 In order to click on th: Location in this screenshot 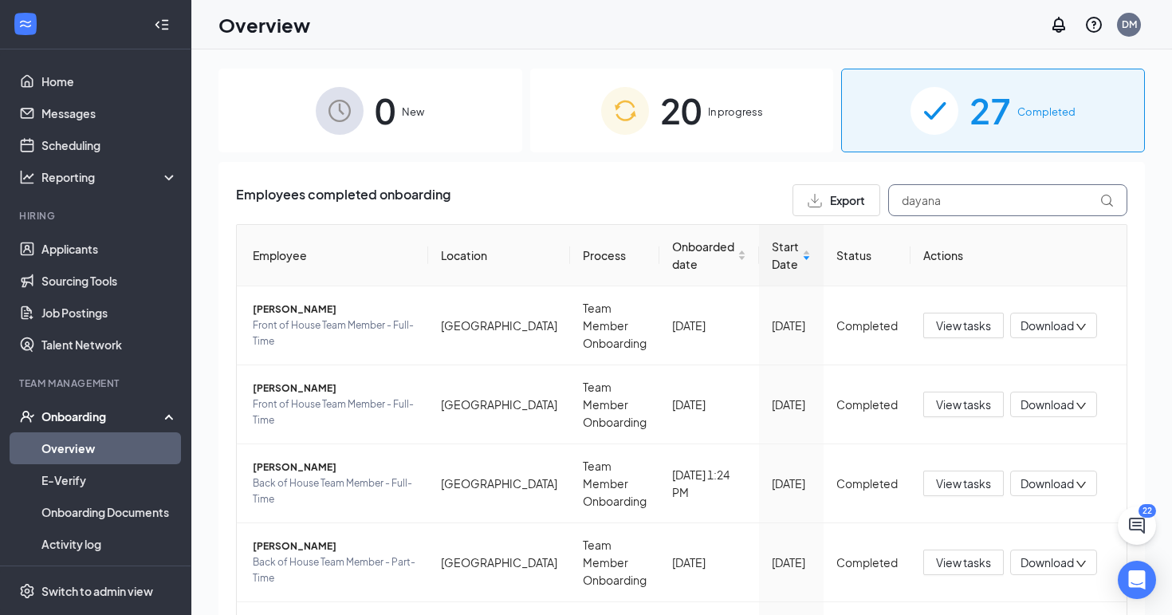, I will do `click(499, 255)`.